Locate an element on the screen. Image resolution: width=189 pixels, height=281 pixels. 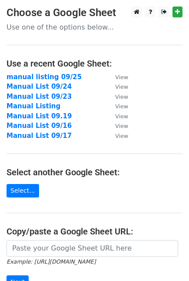
a: manual listing 09/25 is located at coordinates (44, 77).